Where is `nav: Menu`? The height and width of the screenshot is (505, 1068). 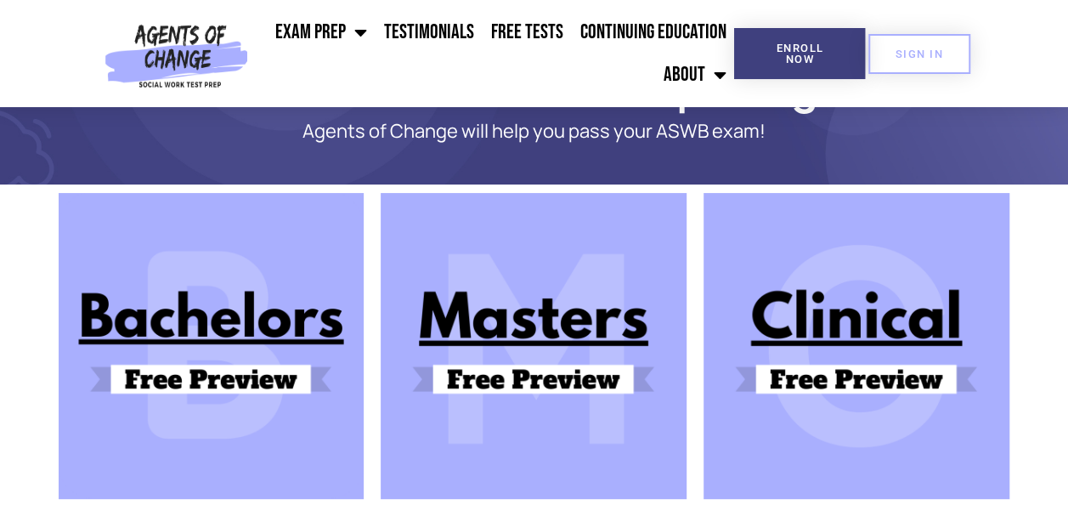 nav: Menu is located at coordinates (495, 54).